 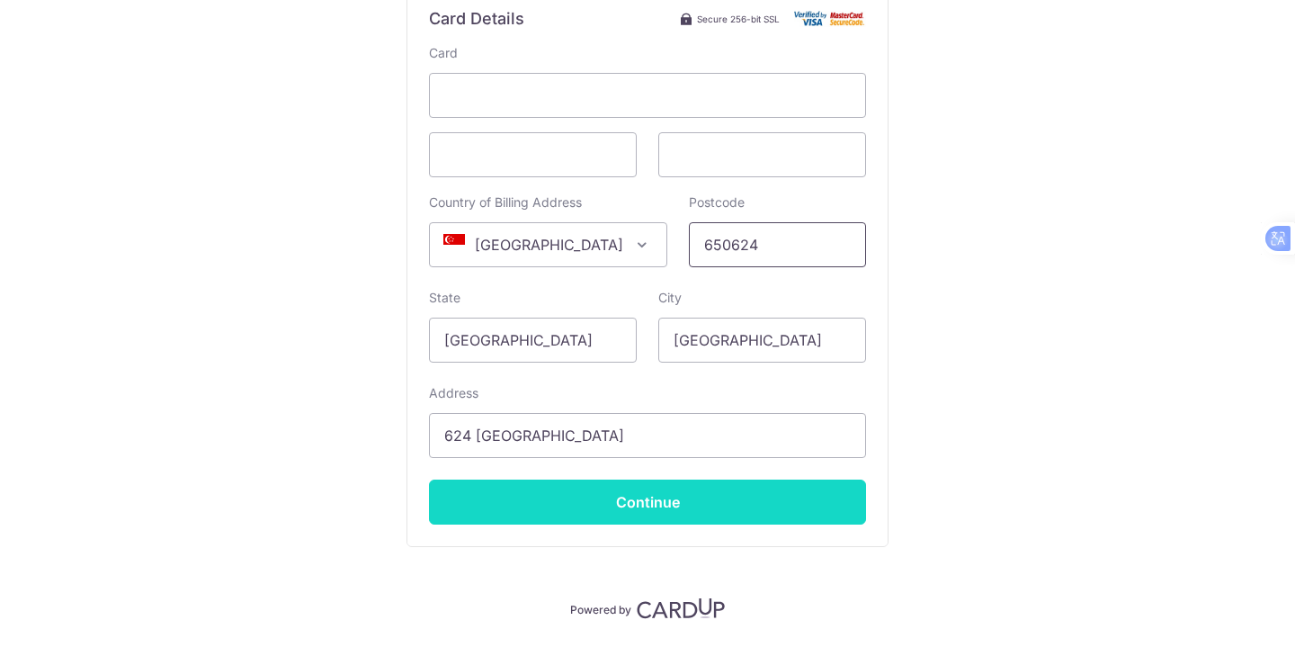 I want to click on label: City, so click(x=670, y=298).